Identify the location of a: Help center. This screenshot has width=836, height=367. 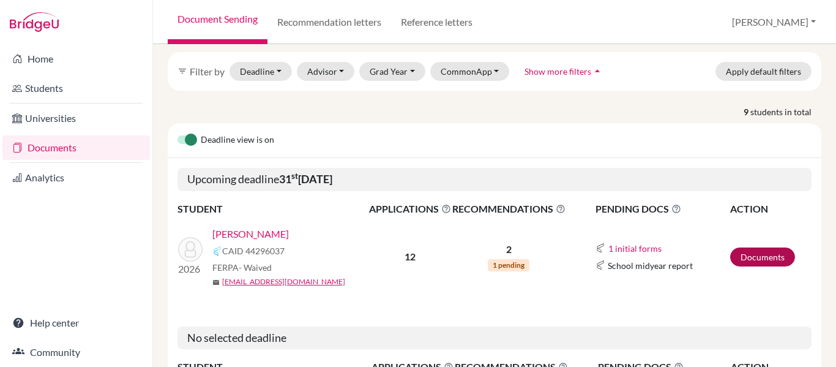
(76, 323).